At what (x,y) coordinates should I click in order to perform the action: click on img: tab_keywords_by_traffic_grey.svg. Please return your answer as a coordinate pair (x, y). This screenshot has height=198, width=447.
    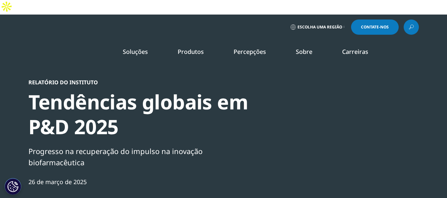
    Looking at the image, I should click on (73, 42).